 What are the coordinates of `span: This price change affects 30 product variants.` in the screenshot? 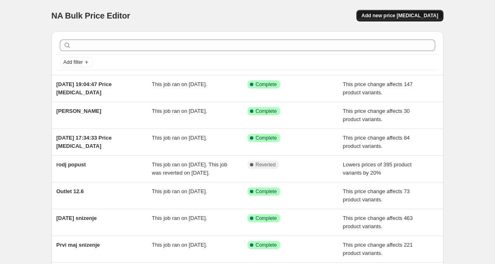 It's located at (376, 115).